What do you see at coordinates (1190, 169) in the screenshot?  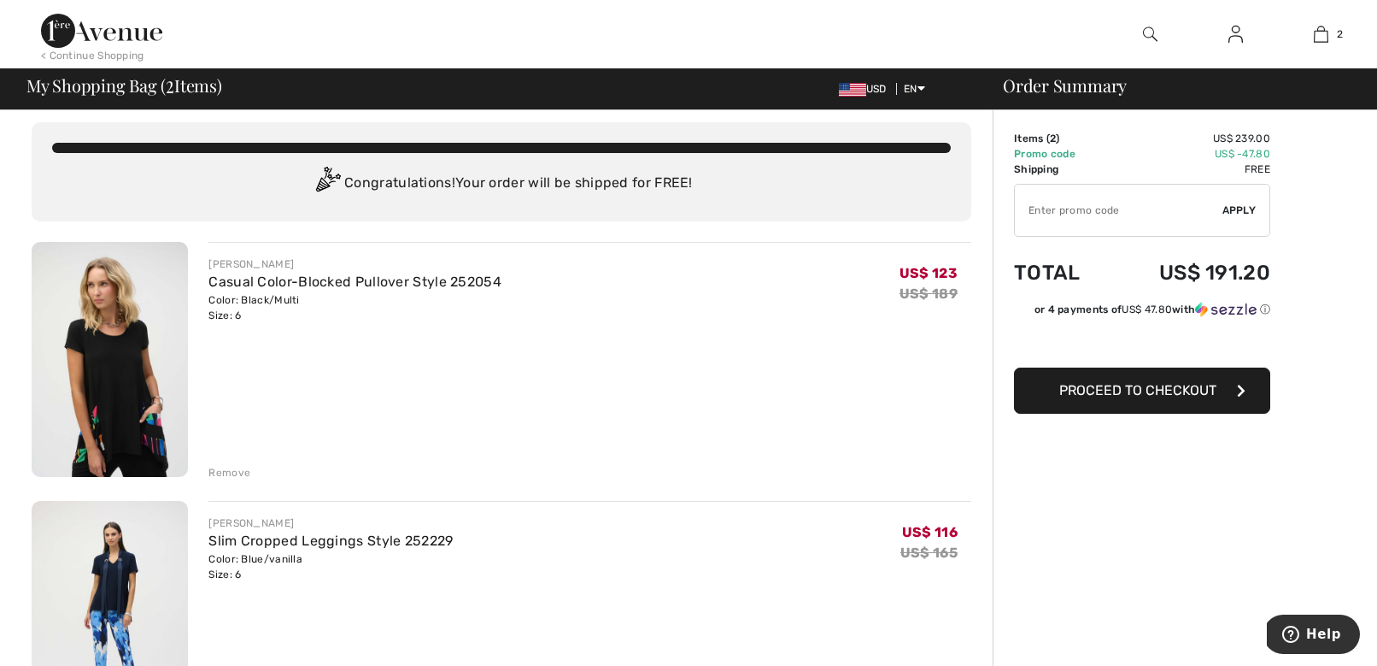 I see `td: Free` at bounding box center [1190, 169].